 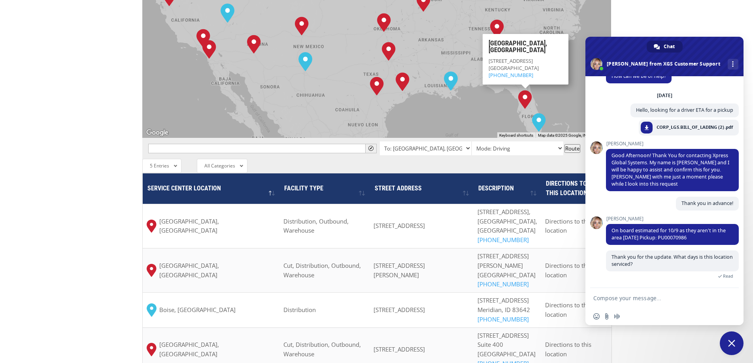 What do you see at coordinates (596, 317) in the screenshot?
I see `span: Insert an emoji` at bounding box center [596, 317].